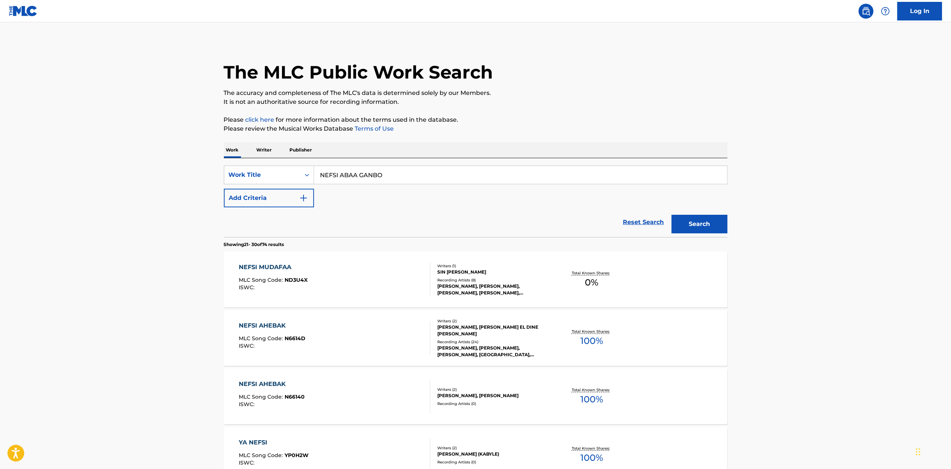 Image resolution: width=951 pixels, height=469 pixels. What do you see at coordinates (591, 283) in the screenshot?
I see `span: 0 %` at bounding box center [591, 283].